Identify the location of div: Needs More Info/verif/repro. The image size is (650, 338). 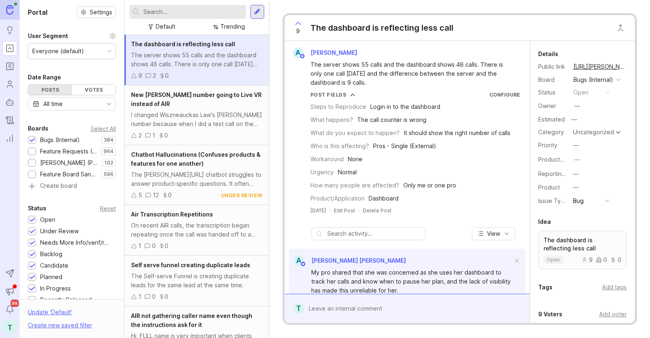
(76, 243).